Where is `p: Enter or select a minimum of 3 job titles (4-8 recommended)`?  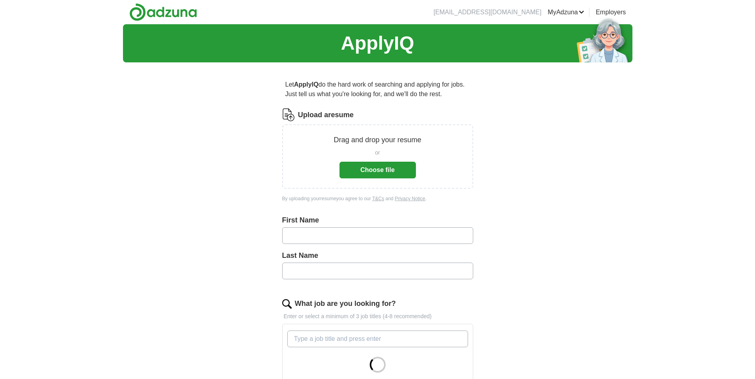
p: Enter or select a minimum of 3 job titles (4-8 recommended) is located at coordinates (377, 317).